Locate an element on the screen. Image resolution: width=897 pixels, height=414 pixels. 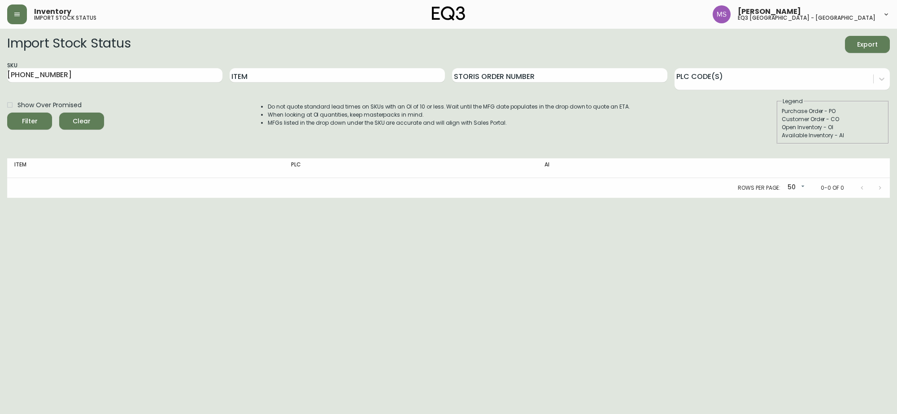
div: Available Inventory - AI is located at coordinates (833, 135).